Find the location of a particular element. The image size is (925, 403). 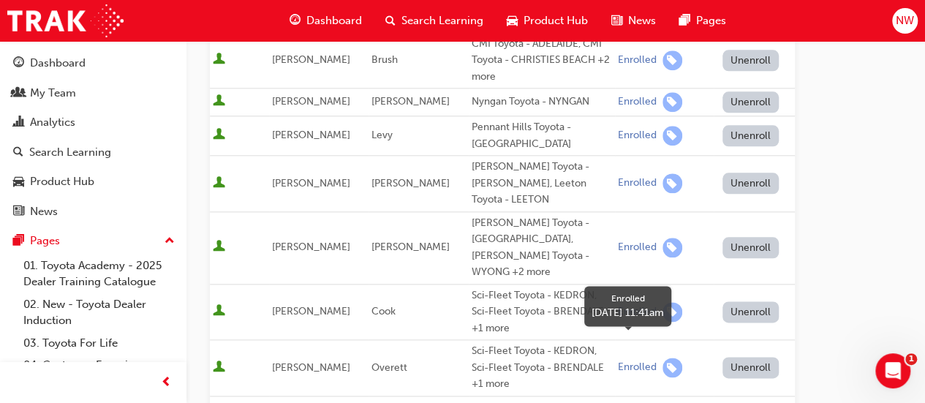

span: people-icon is located at coordinates (18, 94).